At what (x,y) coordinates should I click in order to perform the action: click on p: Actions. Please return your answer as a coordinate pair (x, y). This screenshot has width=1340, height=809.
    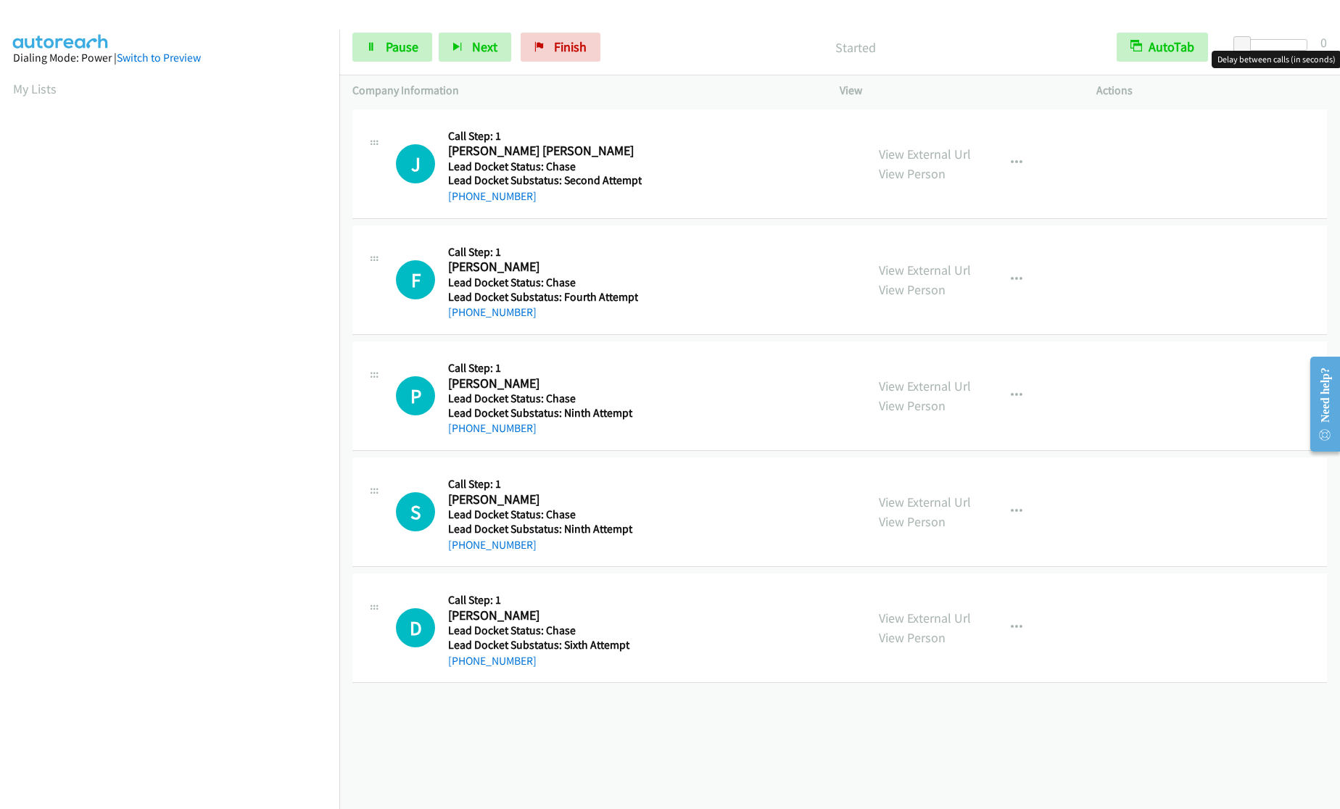
    Looking at the image, I should click on (1212, 91).